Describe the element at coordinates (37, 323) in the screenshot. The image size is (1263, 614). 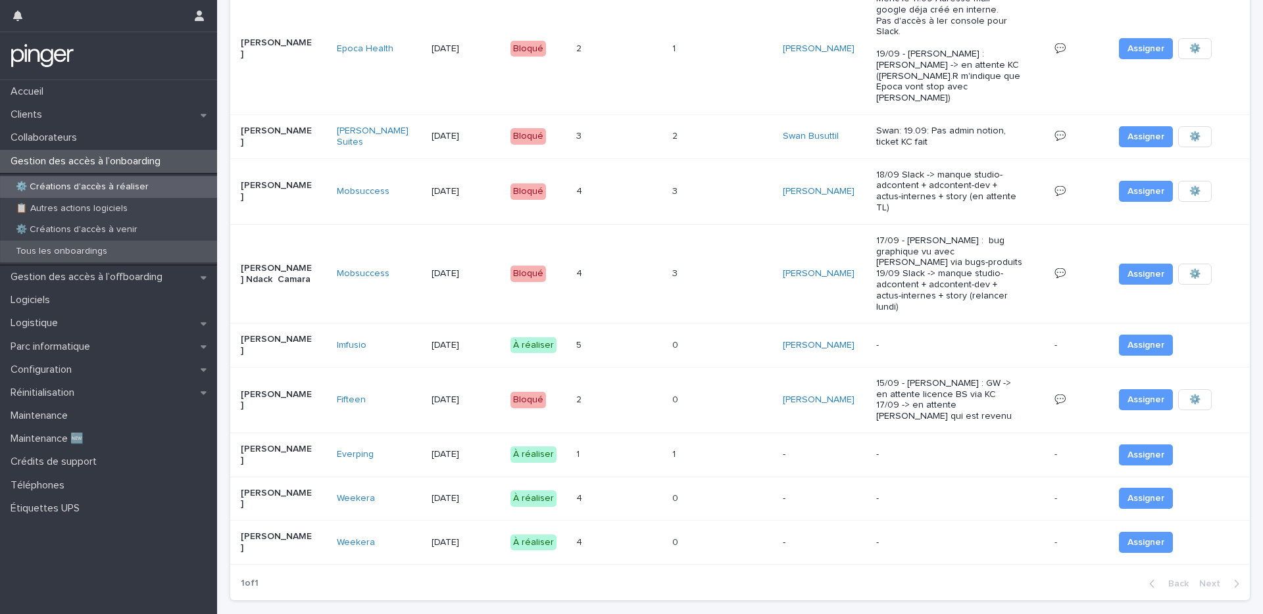
I see `p: Logistique` at that location.